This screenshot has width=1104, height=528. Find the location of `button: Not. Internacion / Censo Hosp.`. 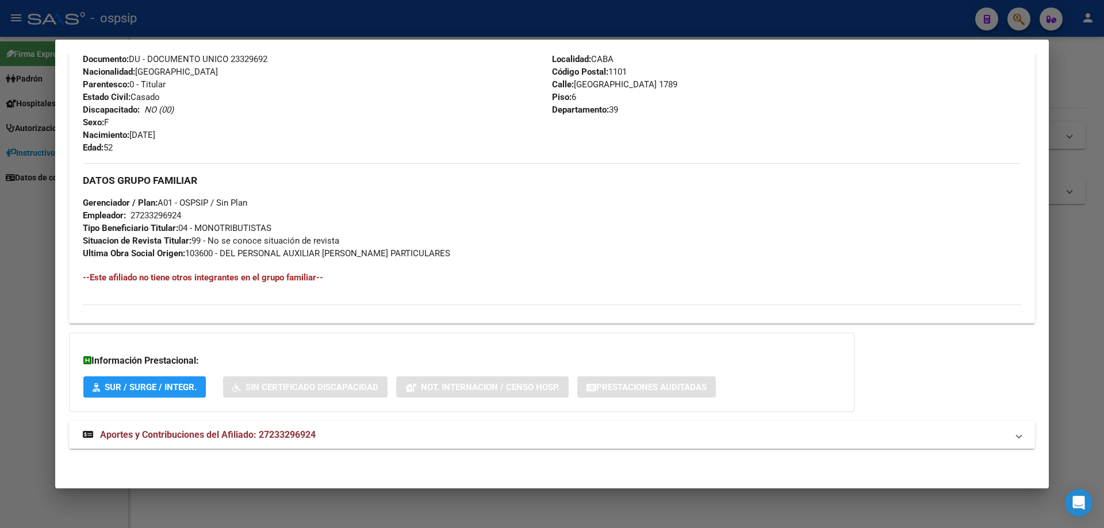

button: Not. Internacion / Censo Hosp. is located at coordinates (482, 387).